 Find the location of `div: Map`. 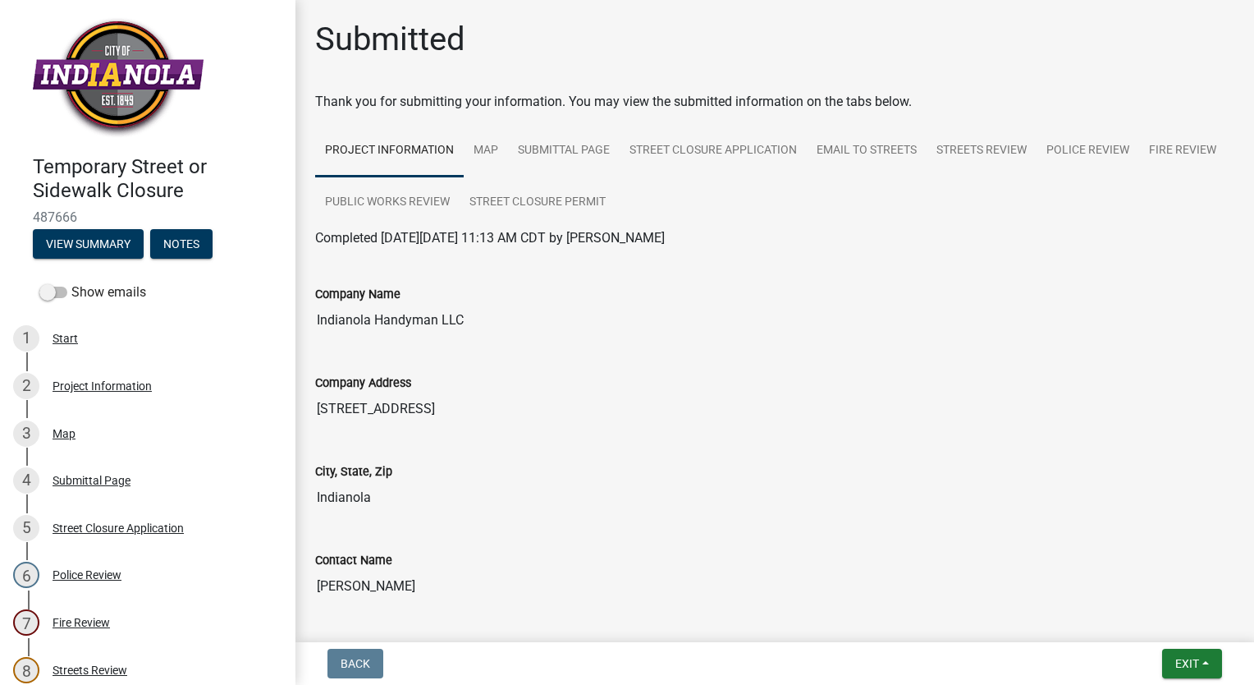

div: Map is located at coordinates (64, 433).